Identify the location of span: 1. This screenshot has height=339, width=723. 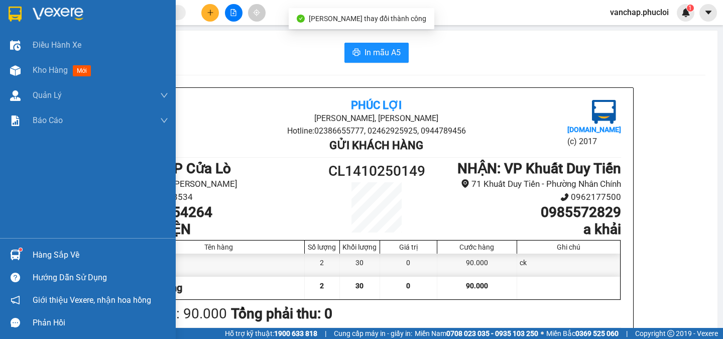
(690, 8).